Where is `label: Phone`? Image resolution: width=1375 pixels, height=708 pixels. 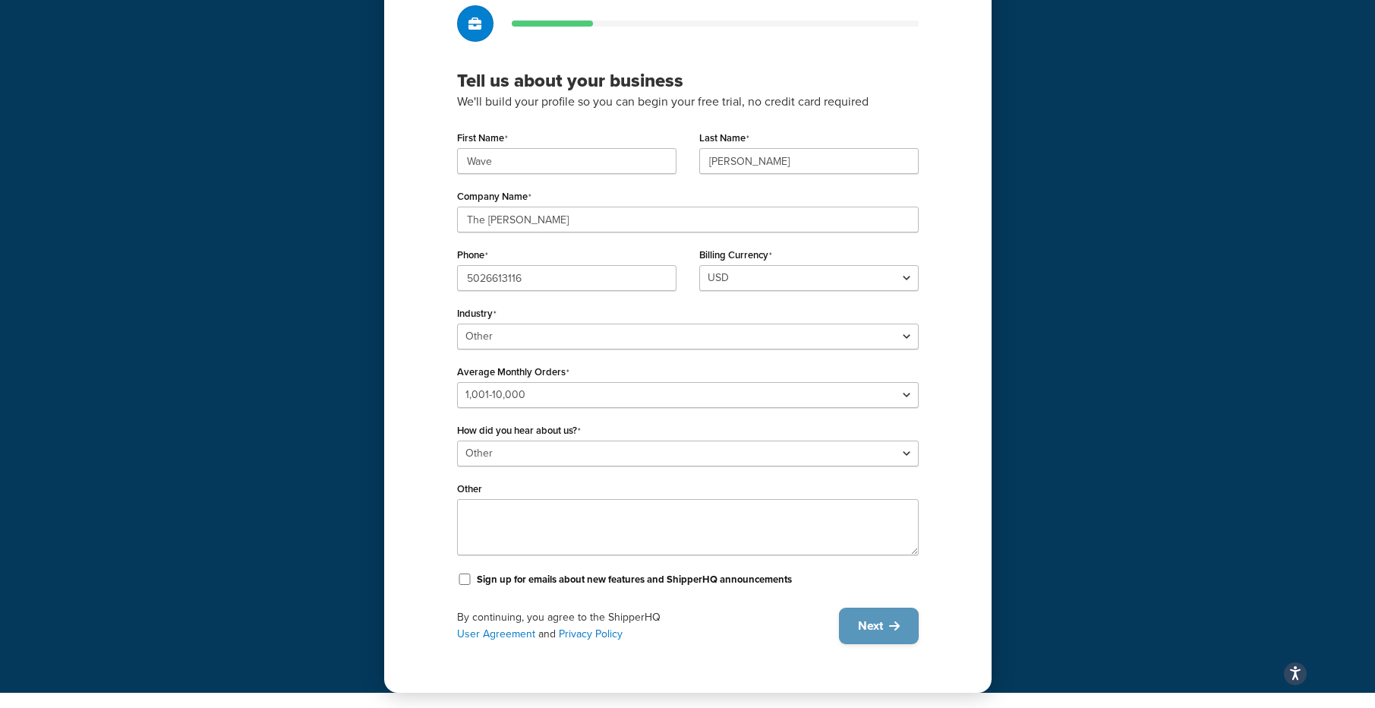
label: Phone is located at coordinates (472, 255).